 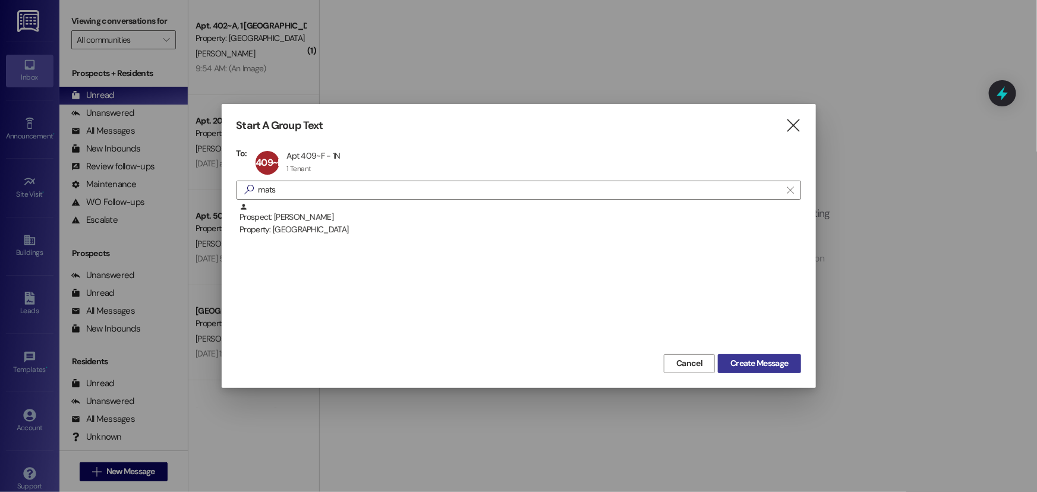 I want to click on button: Create Message, so click(x=759, y=364).